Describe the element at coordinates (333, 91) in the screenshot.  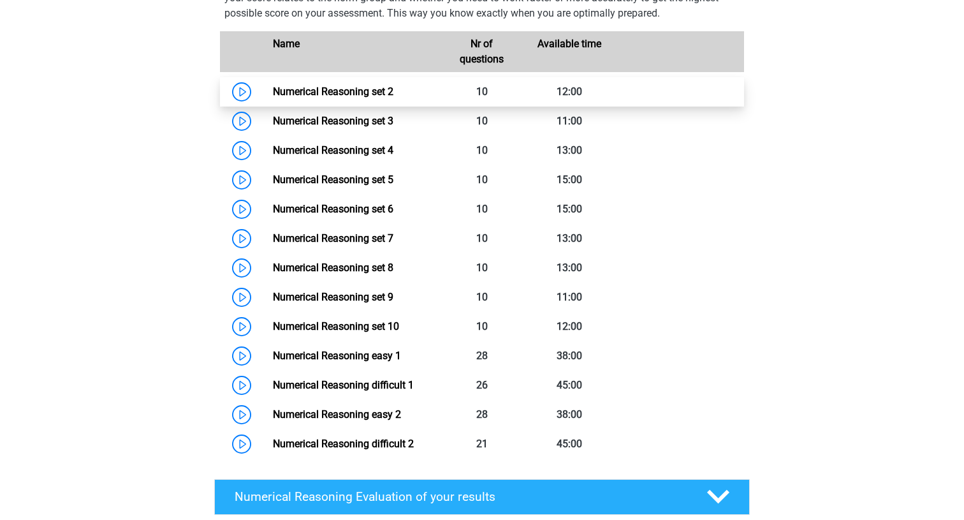
I see `a: Numerical Reasoning set 2` at that location.